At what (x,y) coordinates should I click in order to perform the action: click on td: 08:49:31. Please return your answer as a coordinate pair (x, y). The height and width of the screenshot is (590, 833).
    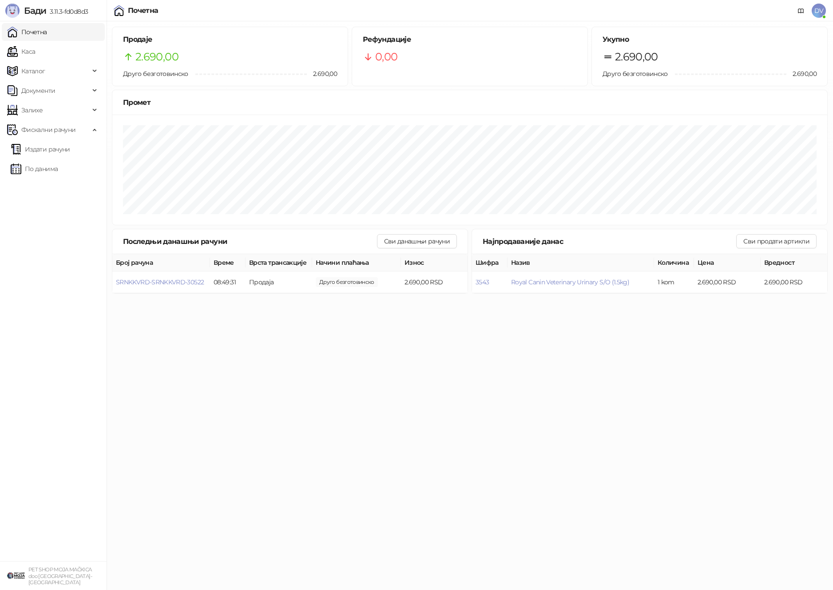
    Looking at the image, I should click on (228, 282).